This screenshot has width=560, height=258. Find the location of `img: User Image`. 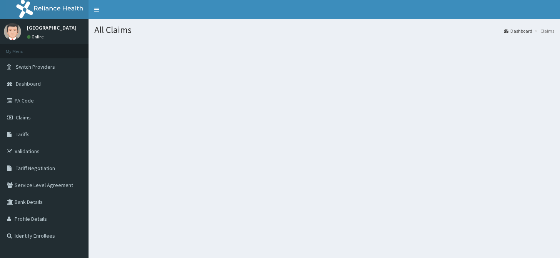

img: User Image is located at coordinates (12, 32).